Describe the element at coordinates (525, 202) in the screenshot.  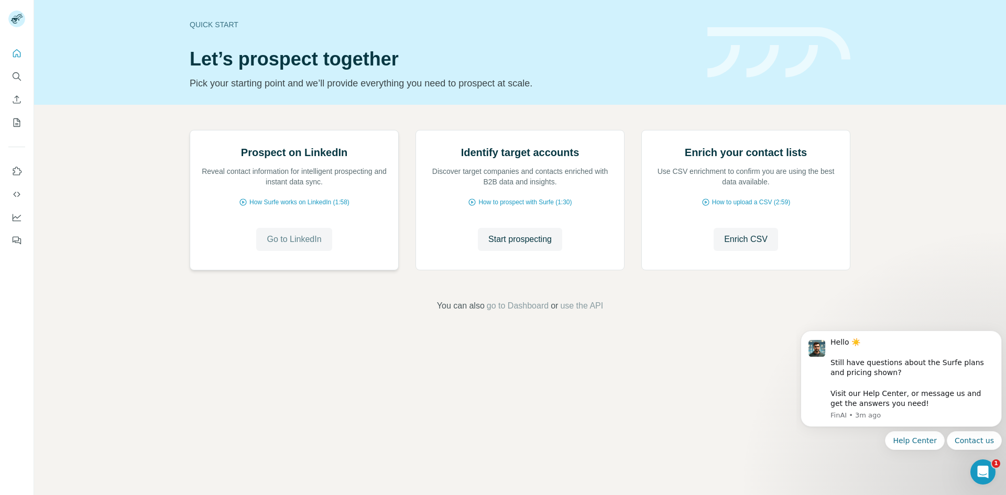
I see `span: How to prospect with Surfe (1:30)` at that location.